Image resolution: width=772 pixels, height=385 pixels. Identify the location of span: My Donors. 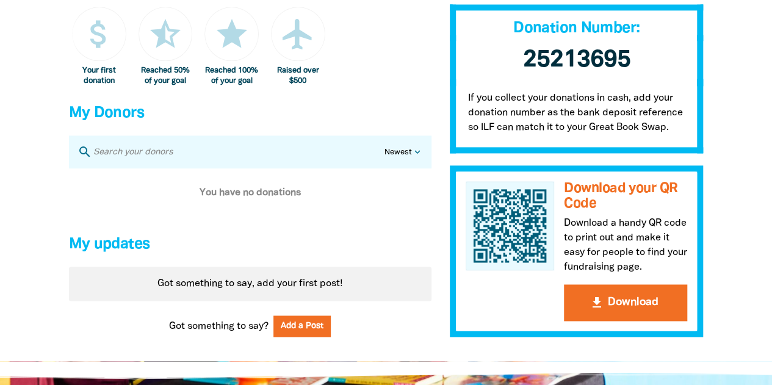
(106, 113).